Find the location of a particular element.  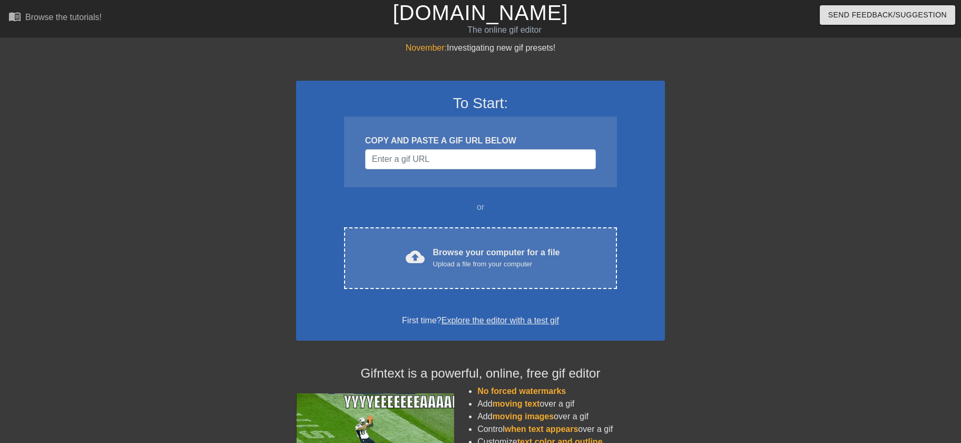

a: Explore the editor with a test gif is located at coordinates (500, 320).